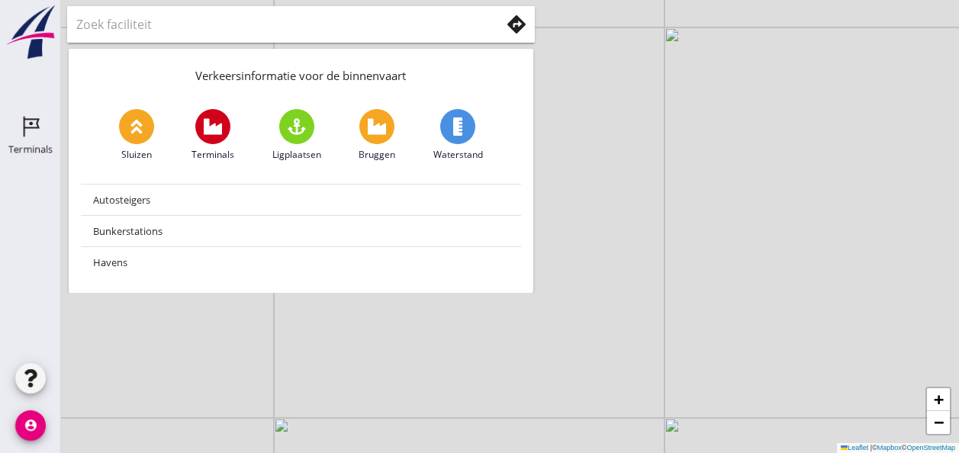 This screenshot has width=959, height=453. I want to click on div: Terminals, so click(31, 149).